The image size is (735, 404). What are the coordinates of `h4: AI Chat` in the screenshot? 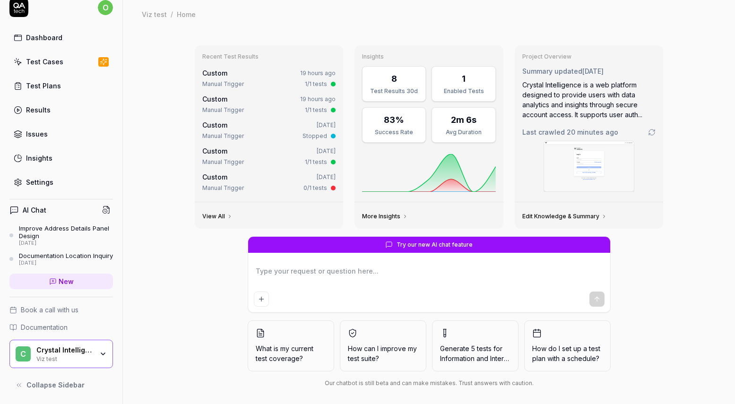 It's located at (35, 210).